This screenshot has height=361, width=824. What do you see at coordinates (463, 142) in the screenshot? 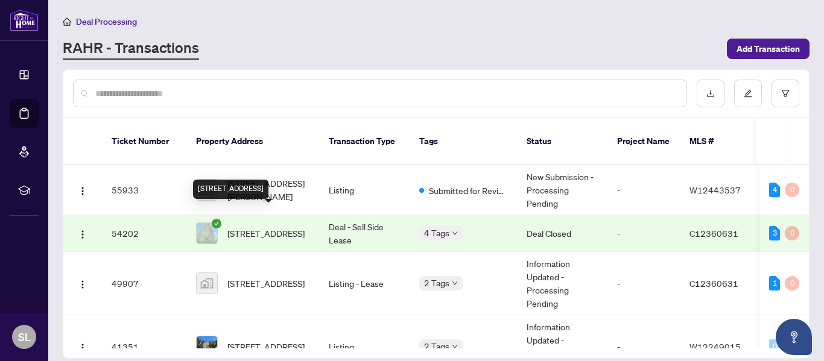
I see `th: Tags` at bounding box center [463, 142].